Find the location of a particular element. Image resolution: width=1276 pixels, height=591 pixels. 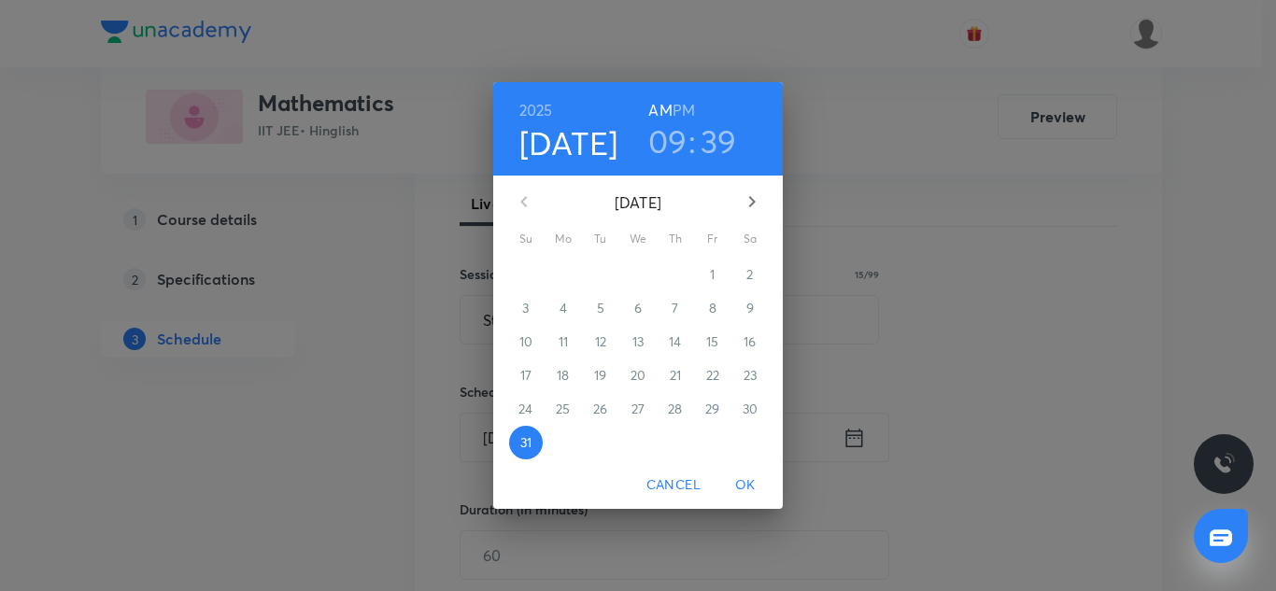

button: 2025 is located at coordinates (536, 110).